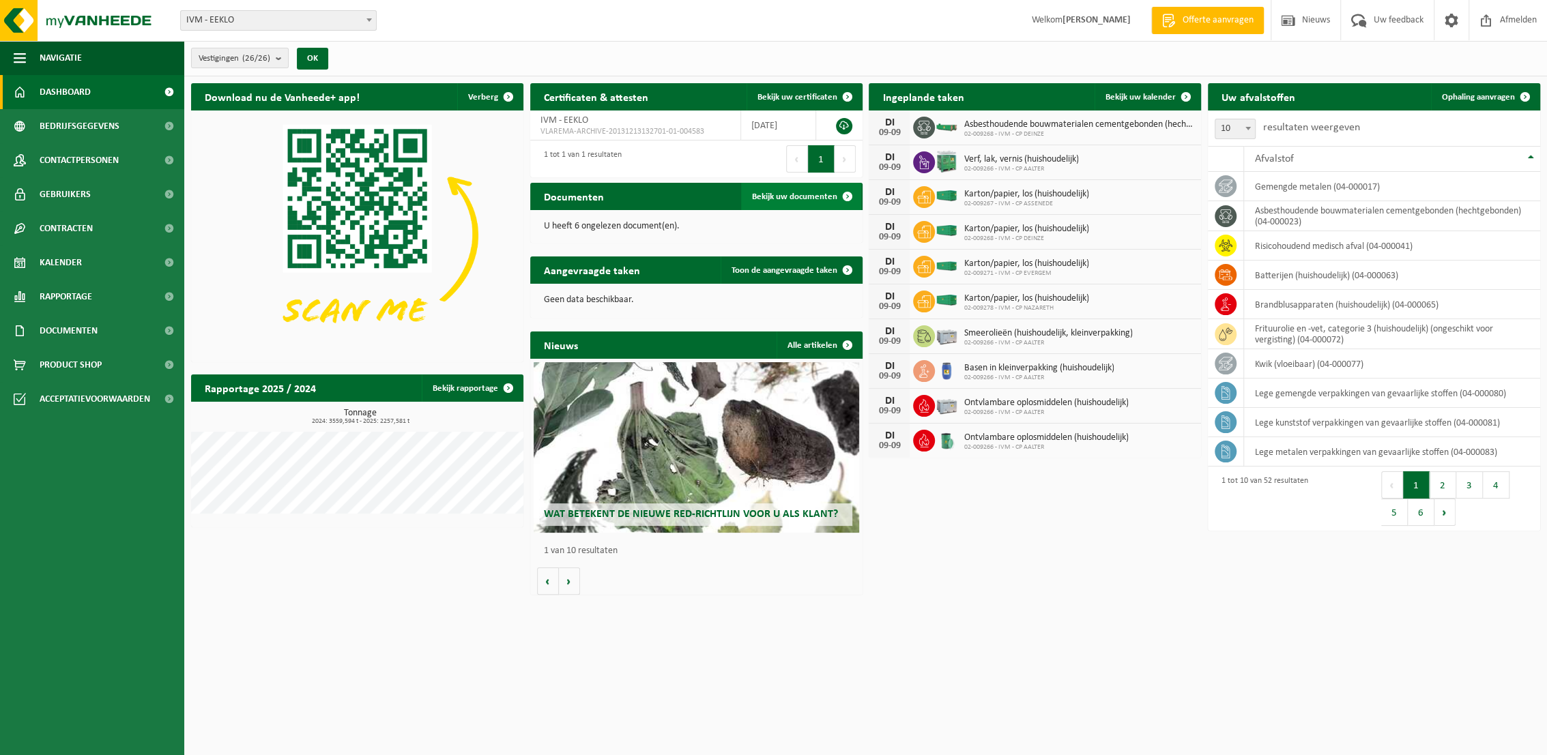 The width and height of the screenshot is (1547, 755). What do you see at coordinates (784, 270) in the screenshot?
I see `span: Toon de aangevraagde taken` at bounding box center [784, 270].